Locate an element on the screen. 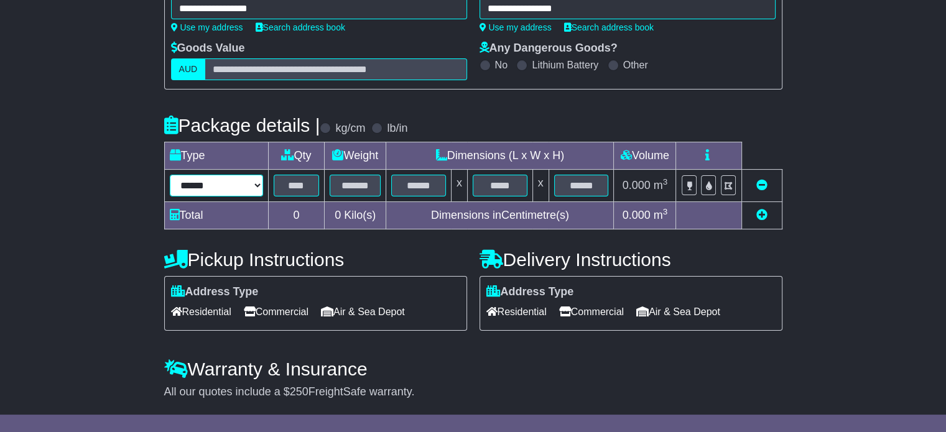 Image resolution: width=946 pixels, height=432 pixels. td: 0 is located at coordinates (296, 216).